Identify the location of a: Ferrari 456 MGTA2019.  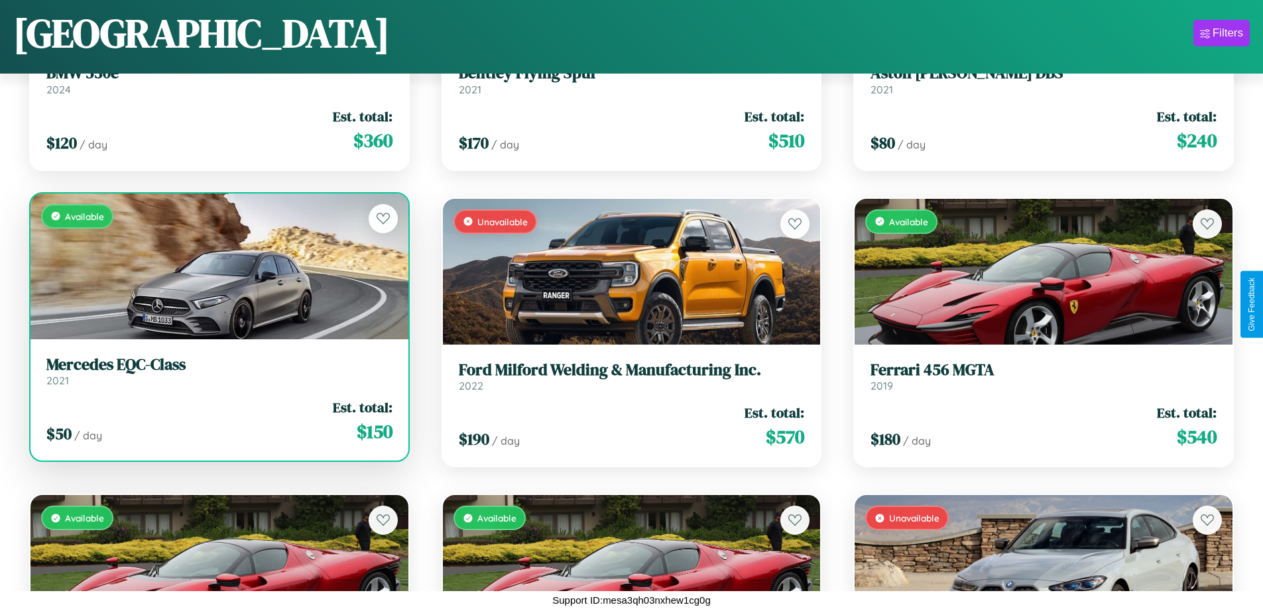
(1044, 377).